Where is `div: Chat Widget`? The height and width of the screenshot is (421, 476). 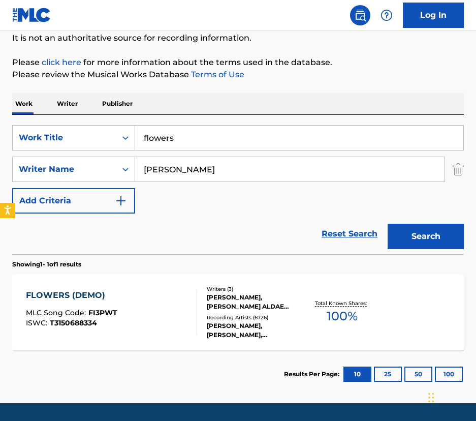 div: Chat Widget is located at coordinates (451, 396).